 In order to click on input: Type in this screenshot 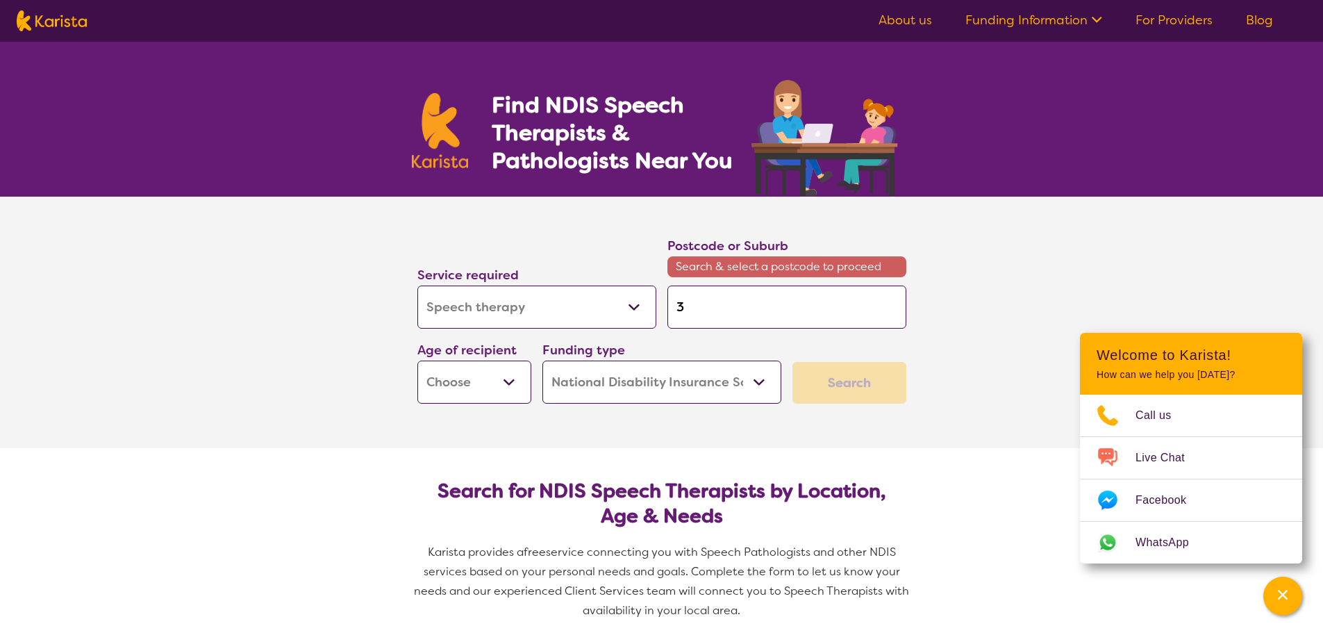, I will do `click(787, 307)`.